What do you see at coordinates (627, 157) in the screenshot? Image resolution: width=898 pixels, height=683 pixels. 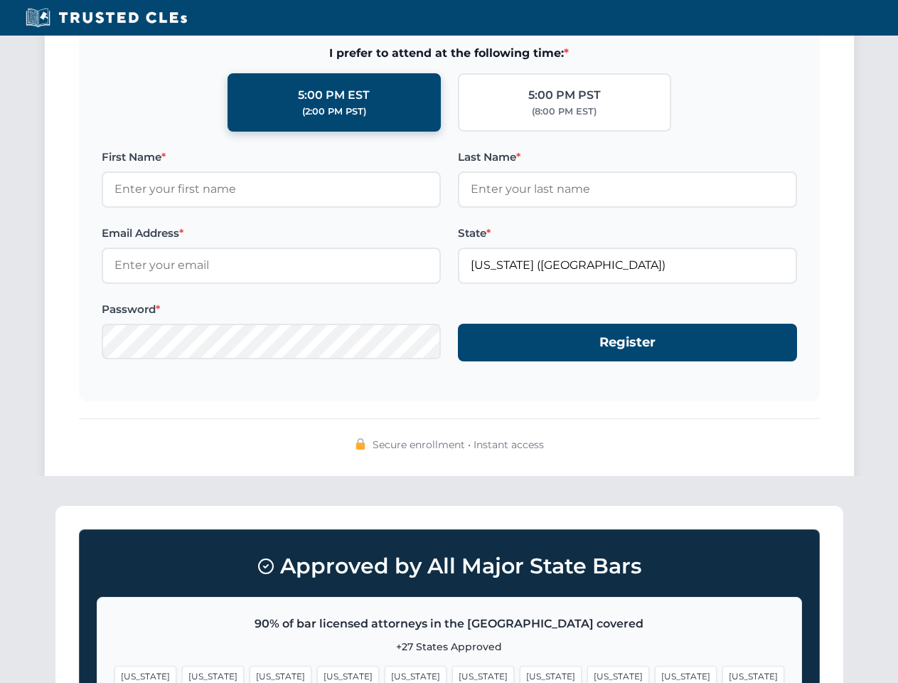 I see `label: Last Name` at bounding box center [627, 157].